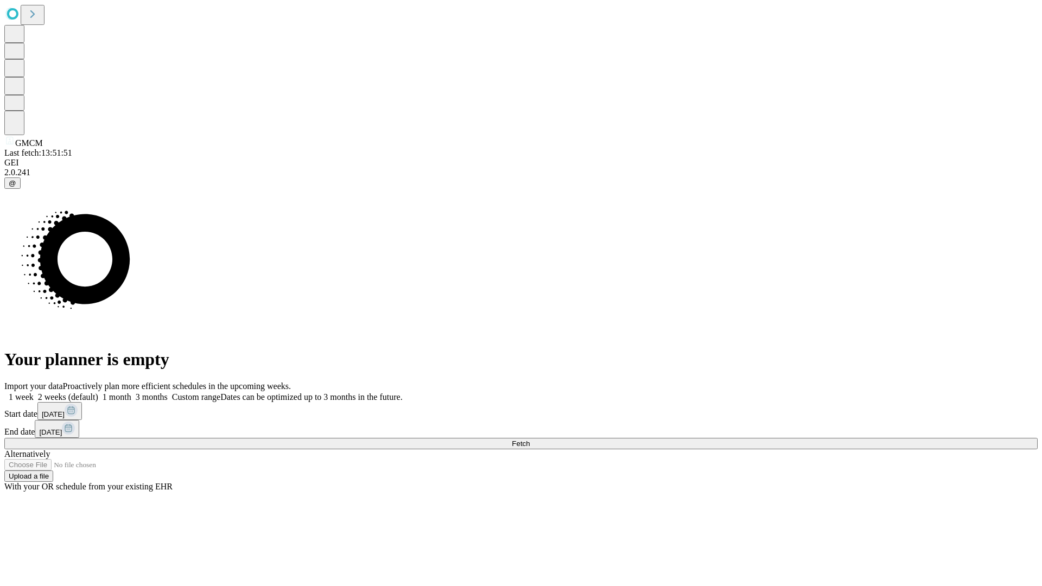 The image size is (1042, 586). Describe the element at coordinates (29, 476) in the screenshot. I see `button: Upload a file` at that location.